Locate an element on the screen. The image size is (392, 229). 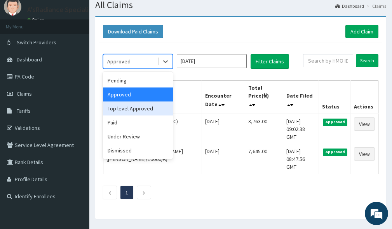
a: Add Claim is located at coordinates (362, 31).